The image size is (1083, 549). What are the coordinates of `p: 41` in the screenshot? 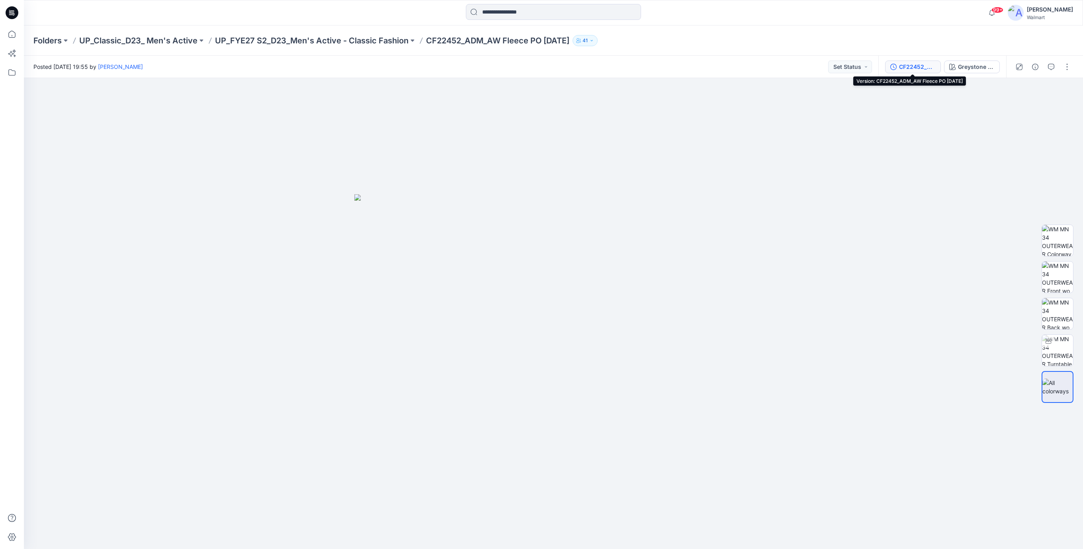 It's located at (585, 41).